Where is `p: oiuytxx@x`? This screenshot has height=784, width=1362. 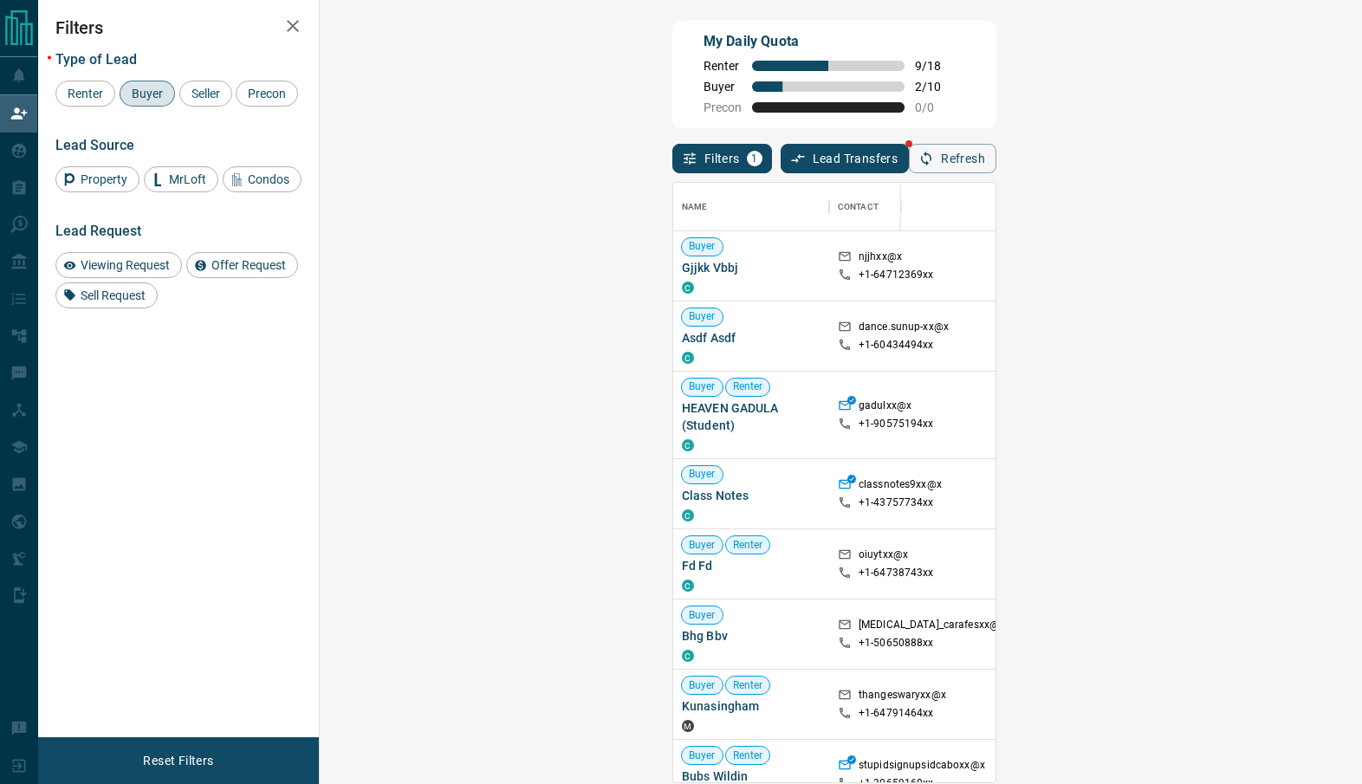
p: oiuytxx@x is located at coordinates (883, 556).